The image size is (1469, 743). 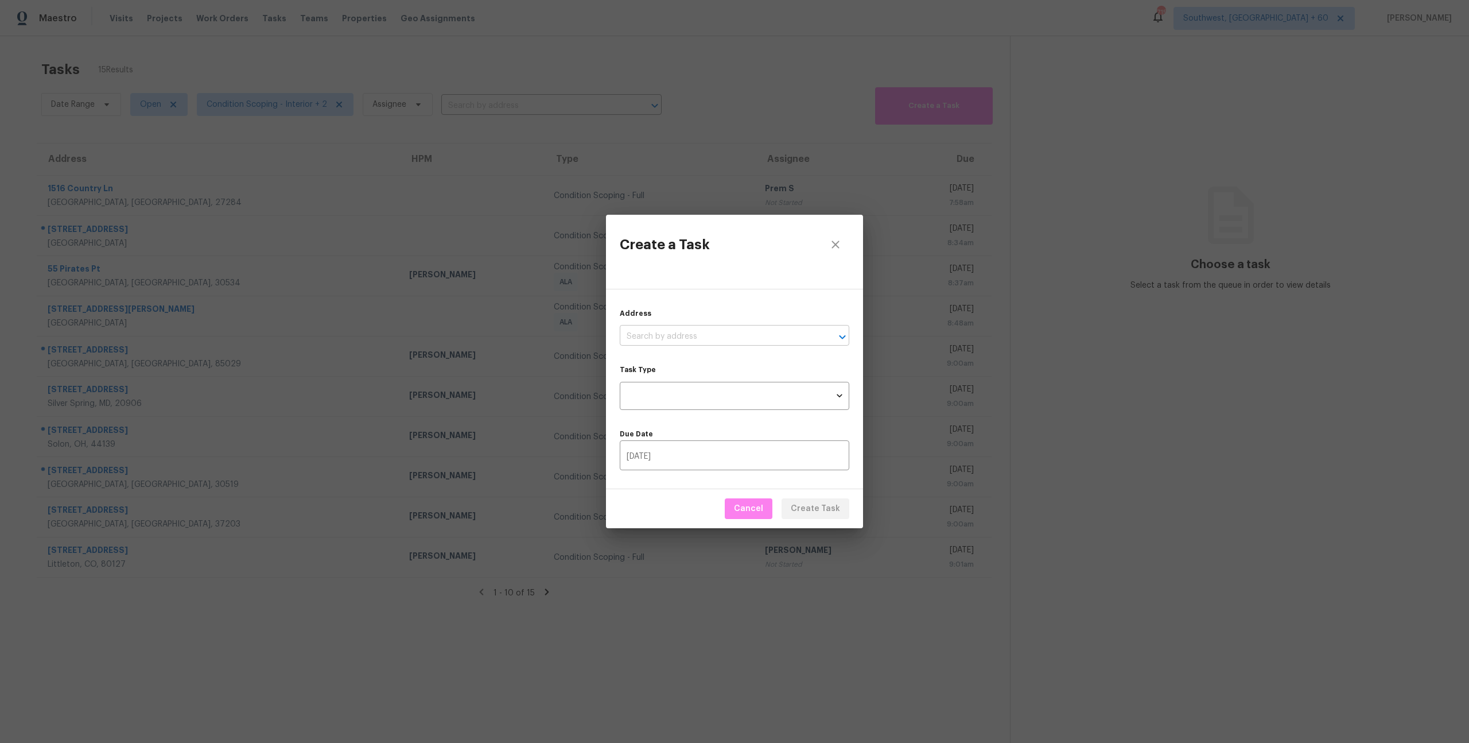 What do you see at coordinates (748, 508) in the screenshot?
I see `span: Cancel` at bounding box center [748, 508].